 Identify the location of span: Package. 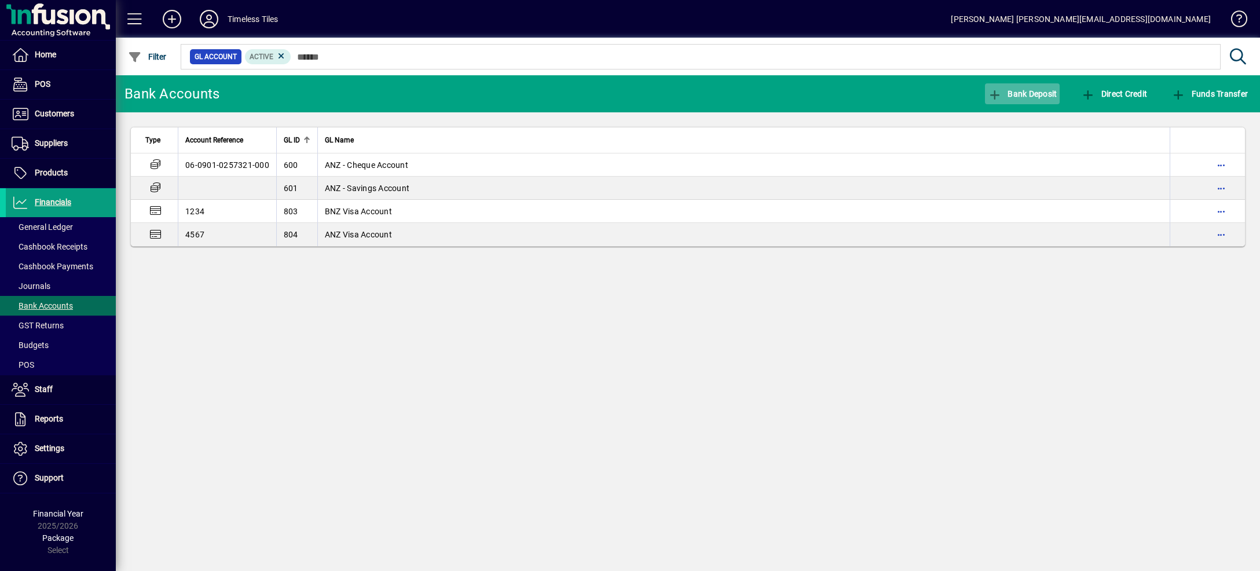
(58, 538).